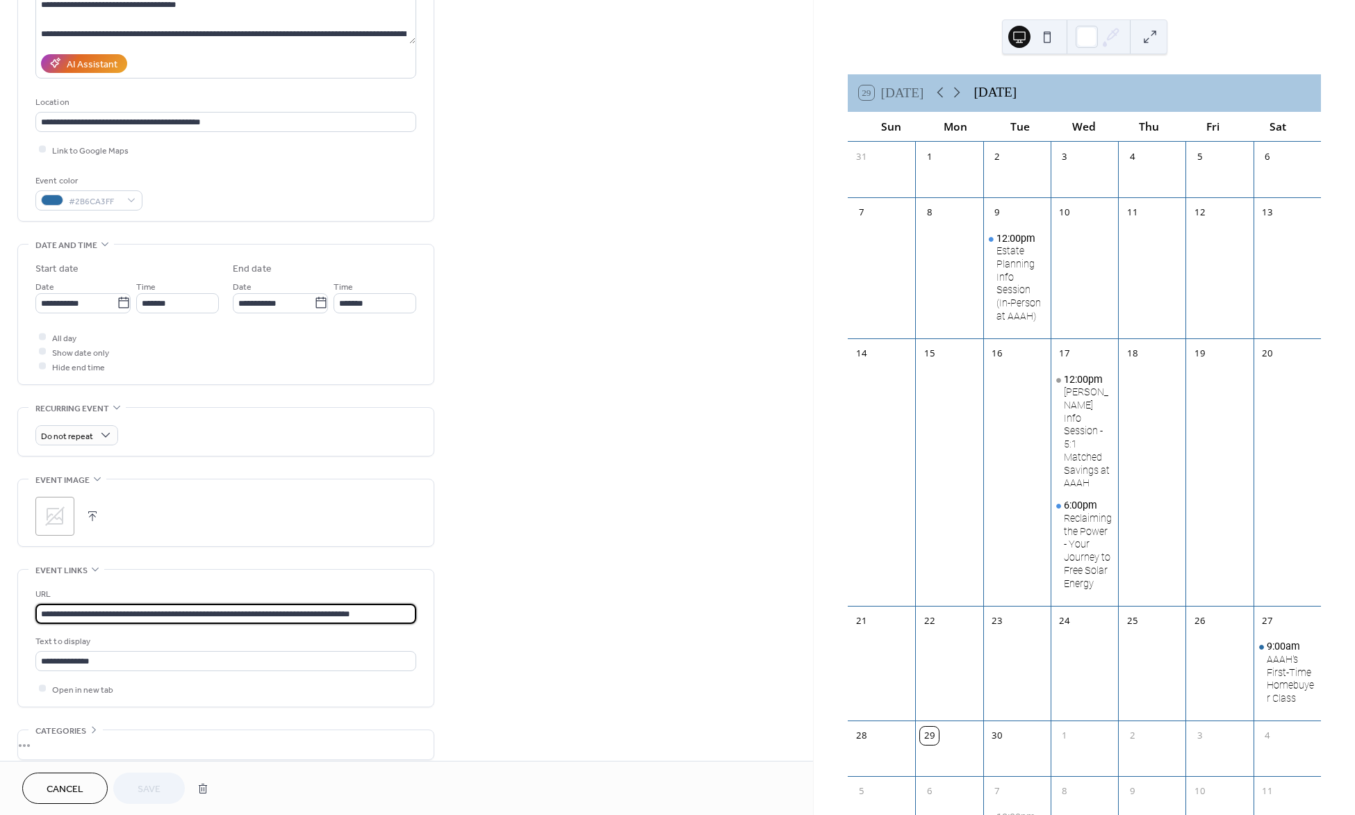  Describe the element at coordinates (997, 620) in the screenshot. I see `div: 23` at that location.